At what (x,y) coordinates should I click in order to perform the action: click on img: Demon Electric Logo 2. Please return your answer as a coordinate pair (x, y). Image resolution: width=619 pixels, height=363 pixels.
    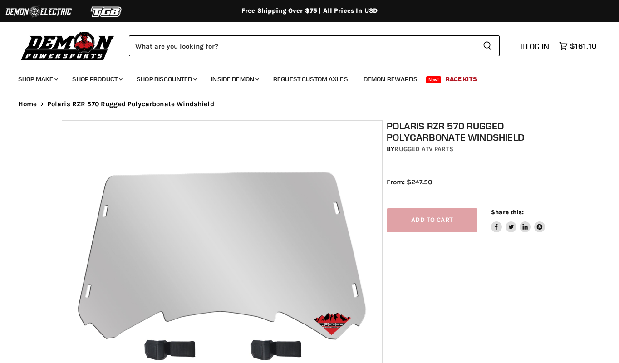
    Looking at the image, I should click on (39, 12).